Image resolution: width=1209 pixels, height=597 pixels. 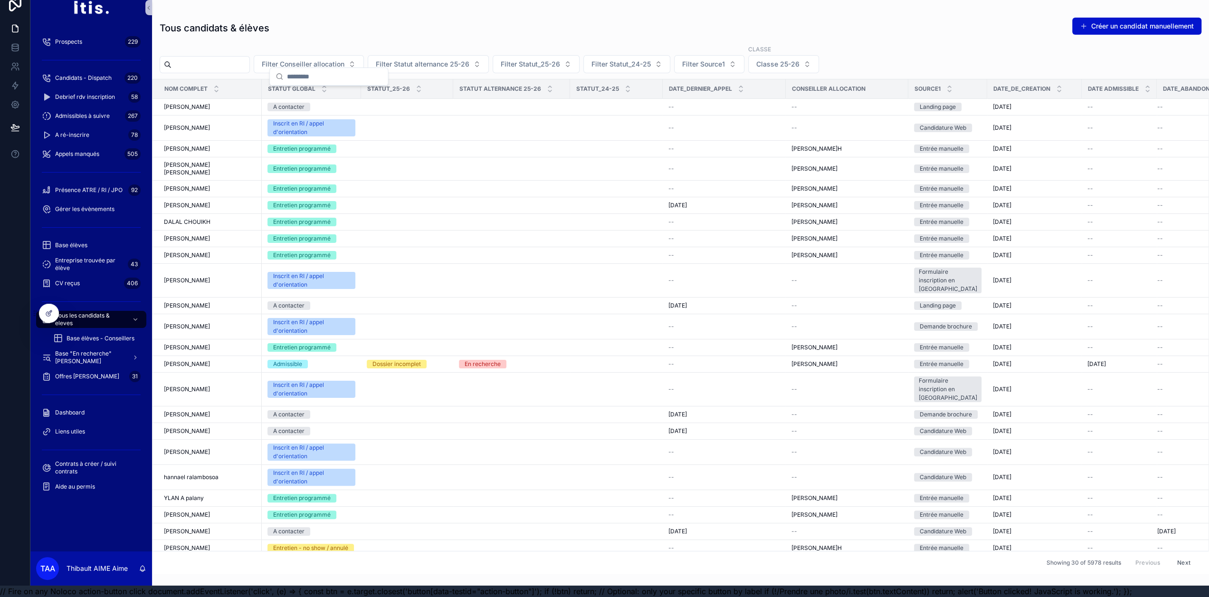 I want to click on div: A contacter, so click(x=289, y=107).